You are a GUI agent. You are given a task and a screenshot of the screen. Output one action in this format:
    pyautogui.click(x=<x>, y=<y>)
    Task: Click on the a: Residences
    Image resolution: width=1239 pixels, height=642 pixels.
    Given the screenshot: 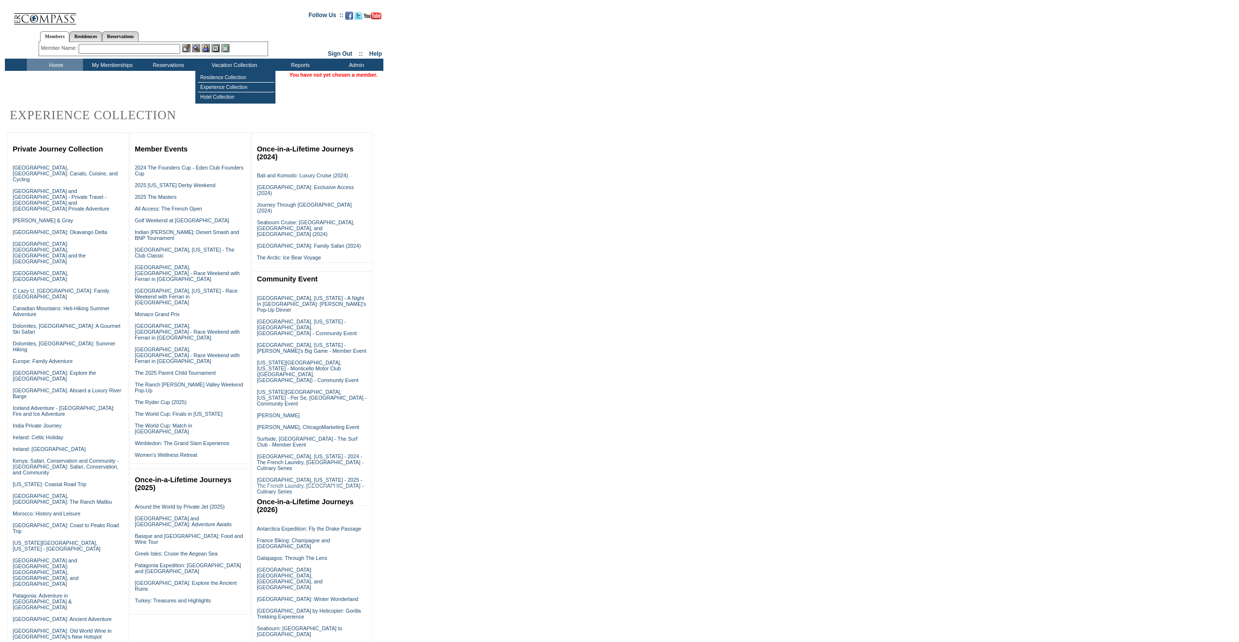 What is the action you would take?
    pyautogui.click(x=85, y=36)
    